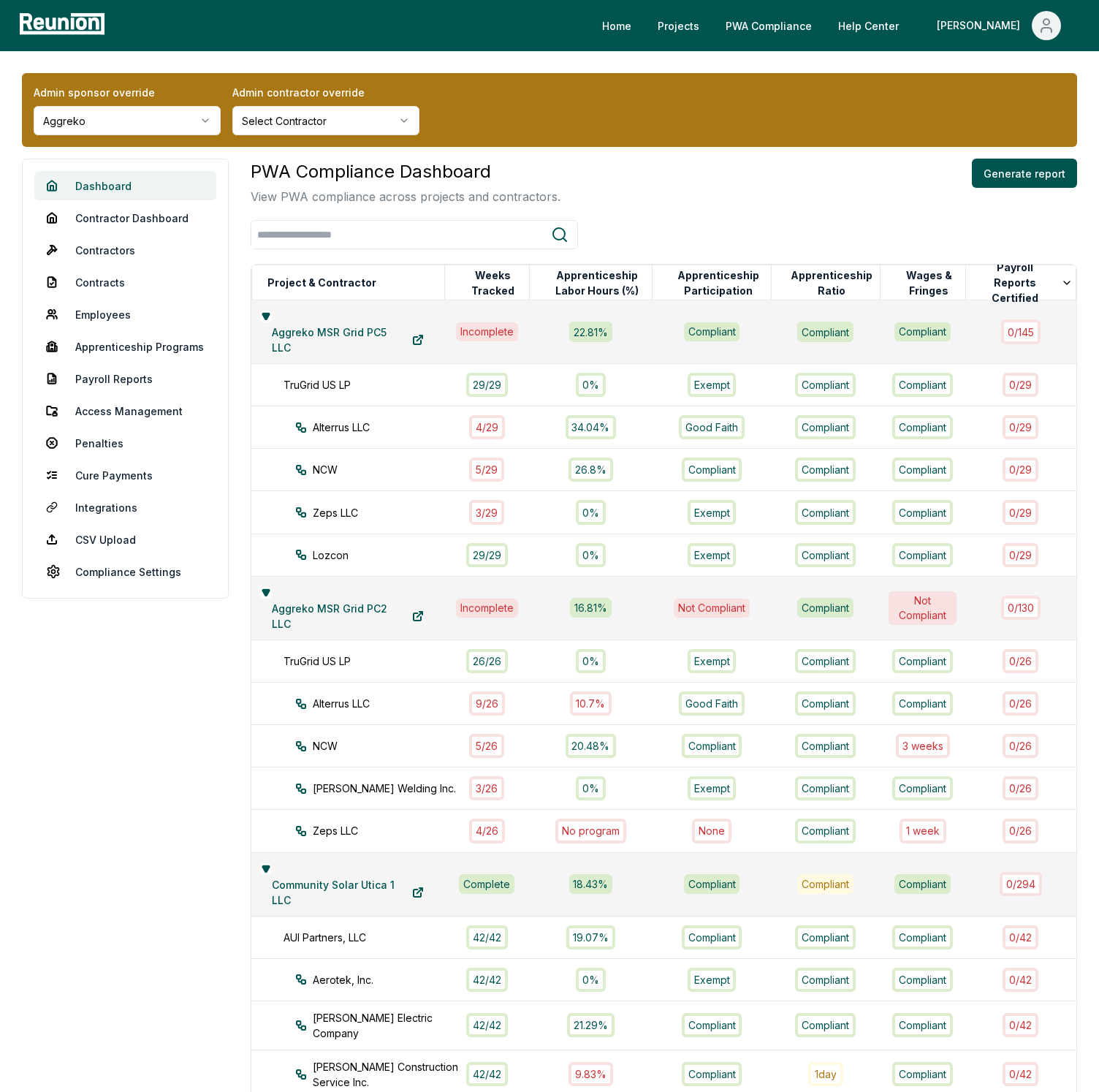 The height and width of the screenshot is (1092, 1099). Describe the element at coordinates (125, 507) in the screenshot. I see `a: Integrations` at that location.